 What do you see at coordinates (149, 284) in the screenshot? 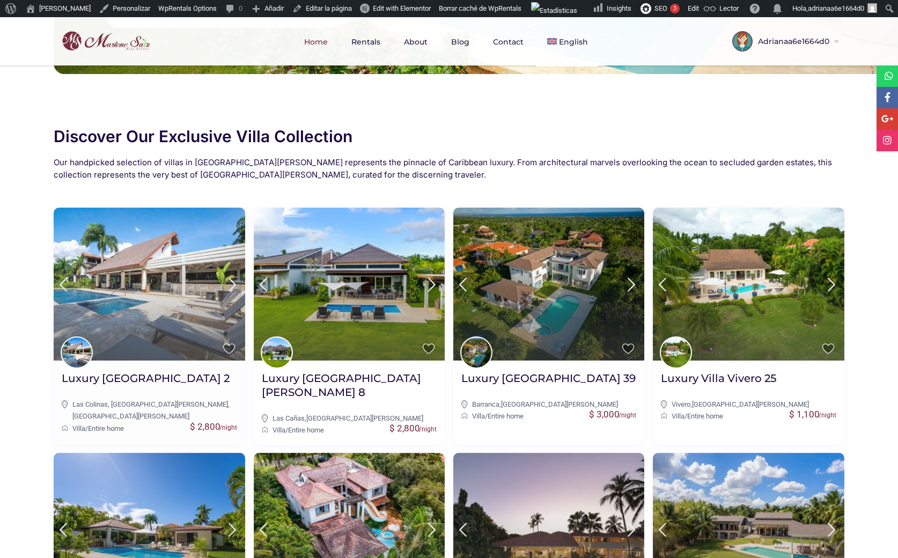
I see `img: Luxury Villa Colinas 2` at bounding box center [149, 284].